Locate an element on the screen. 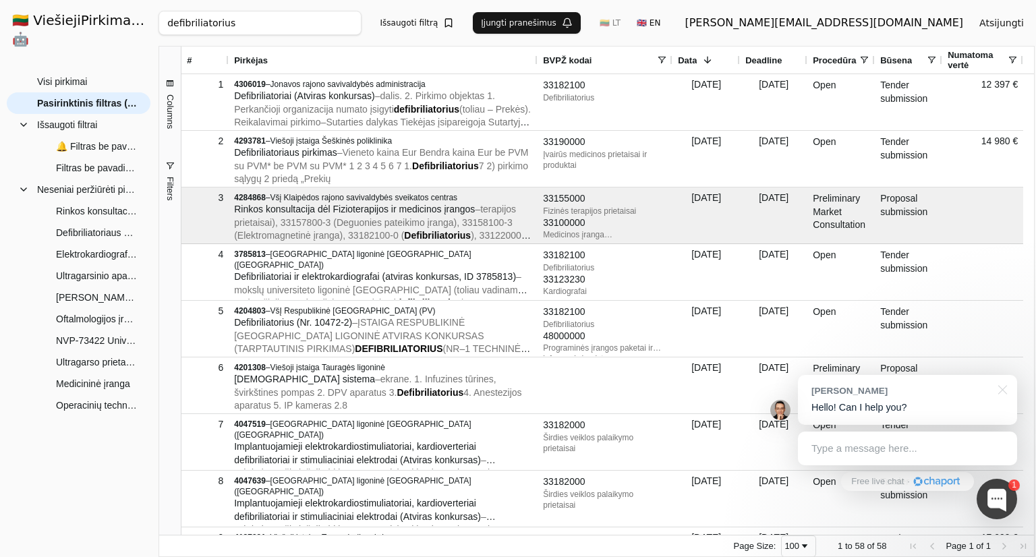 The width and height of the screenshot is (1036, 557). div: 2 is located at coordinates (205, 141).